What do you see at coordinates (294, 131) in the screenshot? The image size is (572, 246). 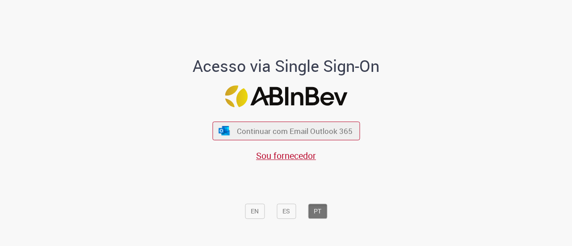 I see `span: Continuar com Email Outlook 365` at bounding box center [294, 131].